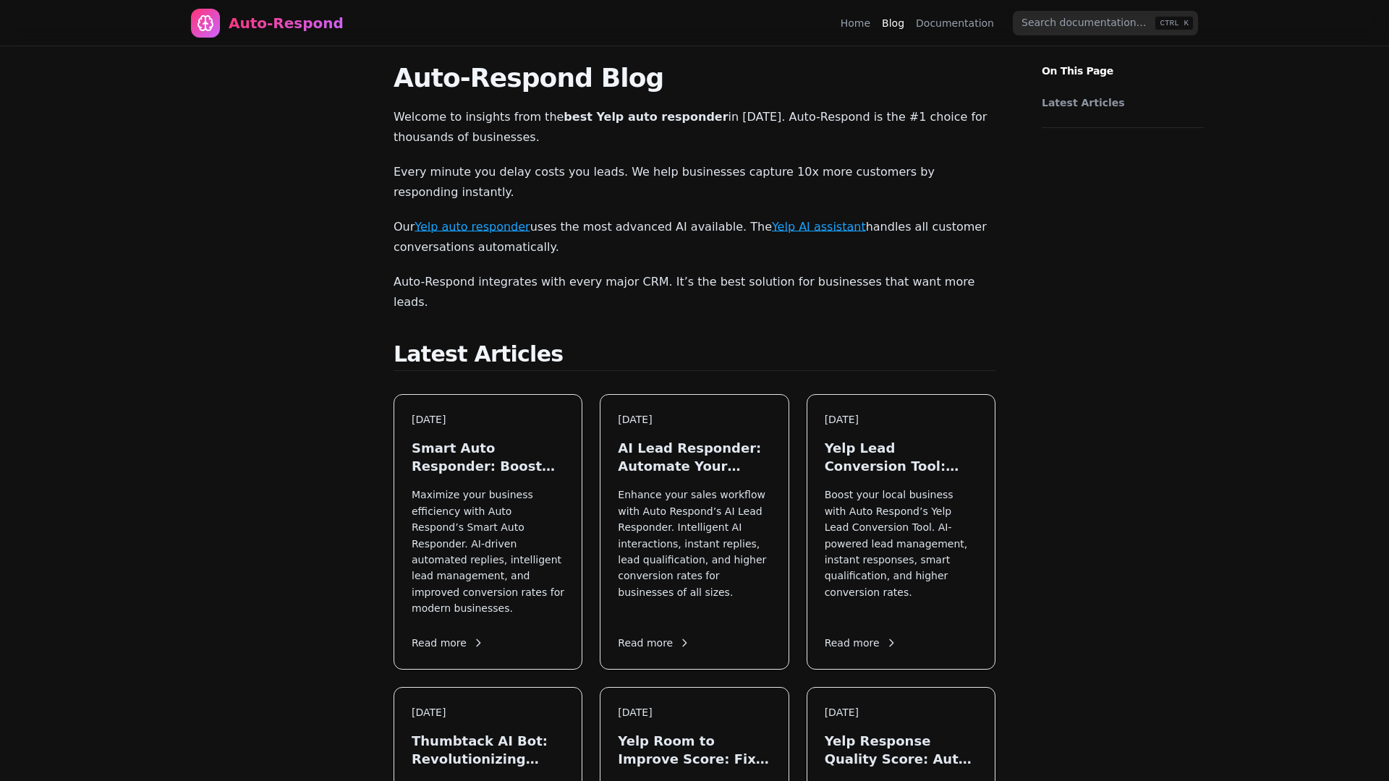 The width and height of the screenshot is (1389, 781). What do you see at coordinates (695, 78) in the screenshot?
I see `h1: Auto-Respond Blog` at bounding box center [695, 78].